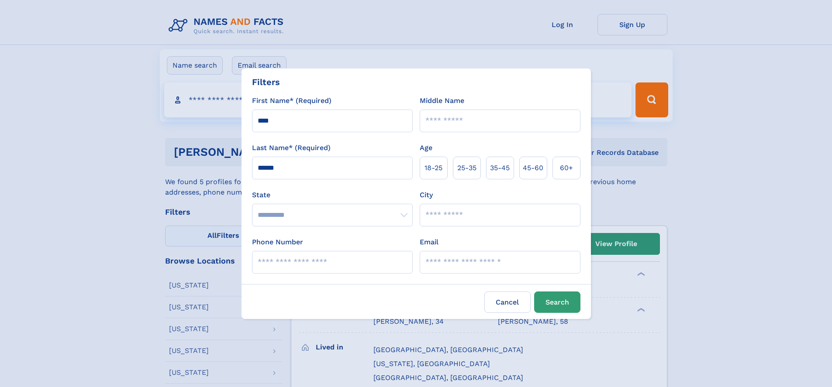 This screenshot has width=832, height=387. What do you see at coordinates (433, 168) in the screenshot?
I see `span: 18‑25` at bounding box center [433, 168].